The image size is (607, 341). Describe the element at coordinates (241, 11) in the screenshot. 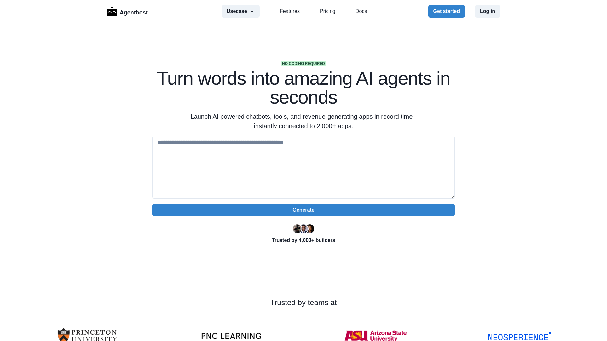

I see `button: Usecase` at that location.